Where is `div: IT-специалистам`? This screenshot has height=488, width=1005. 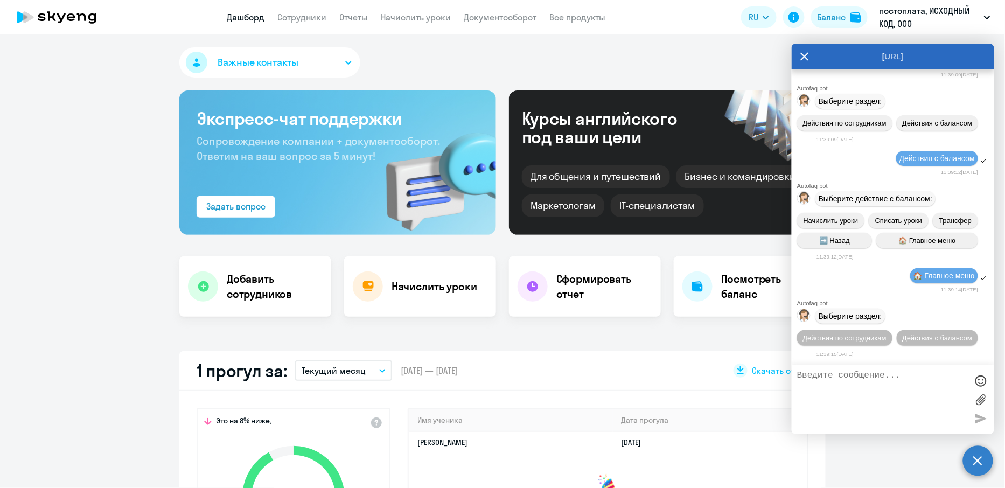
div: IT-специалистам is located at coordinates (657, 206).